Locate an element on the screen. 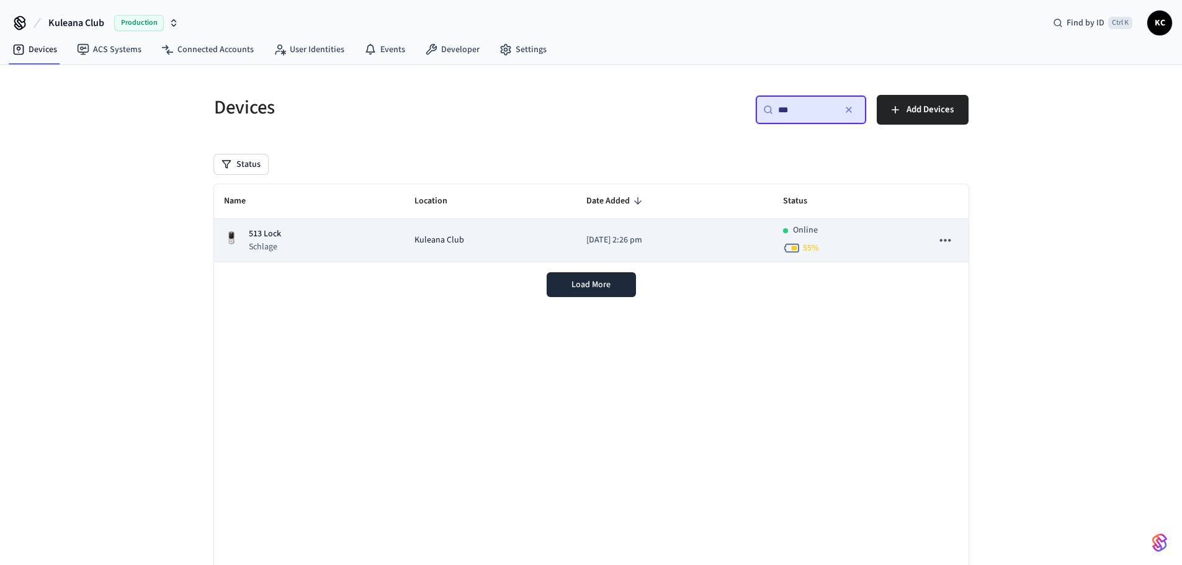 The width and height of the screenshot is (1182, 565). div: Find by IDCtrl K is located at coordinates (1093, 23).